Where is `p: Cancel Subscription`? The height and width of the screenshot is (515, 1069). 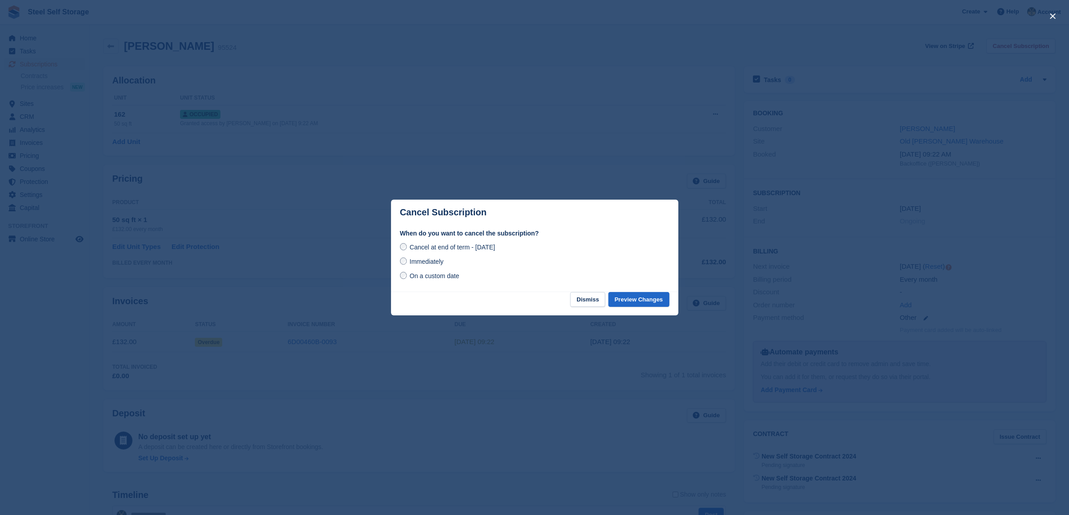 p: Cancel Subscription is located at coordinates (443, 212).